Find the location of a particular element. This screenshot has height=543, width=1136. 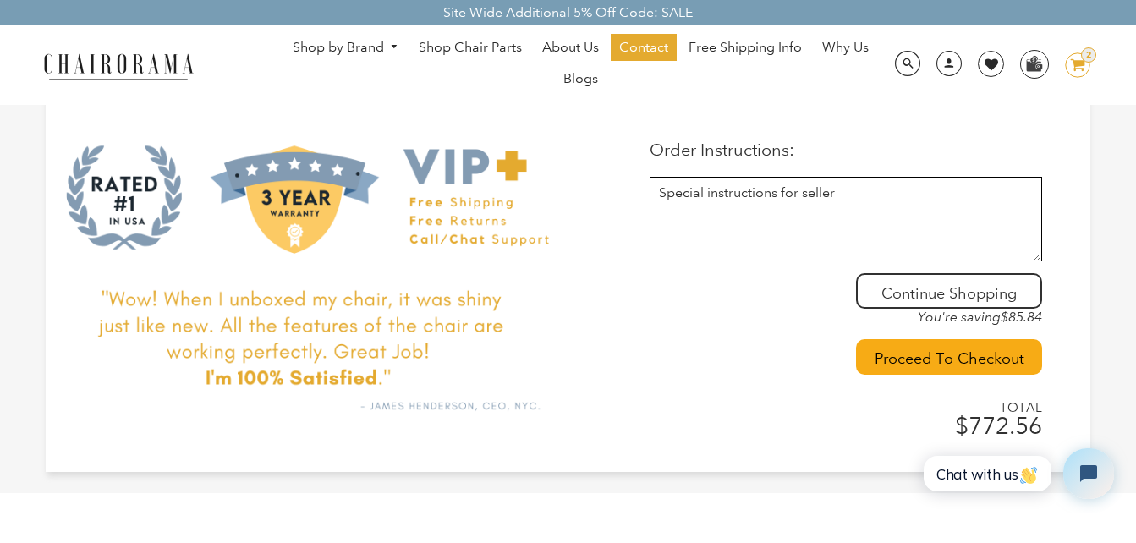

span: $85.84 is located at coordinates (1021, 316).